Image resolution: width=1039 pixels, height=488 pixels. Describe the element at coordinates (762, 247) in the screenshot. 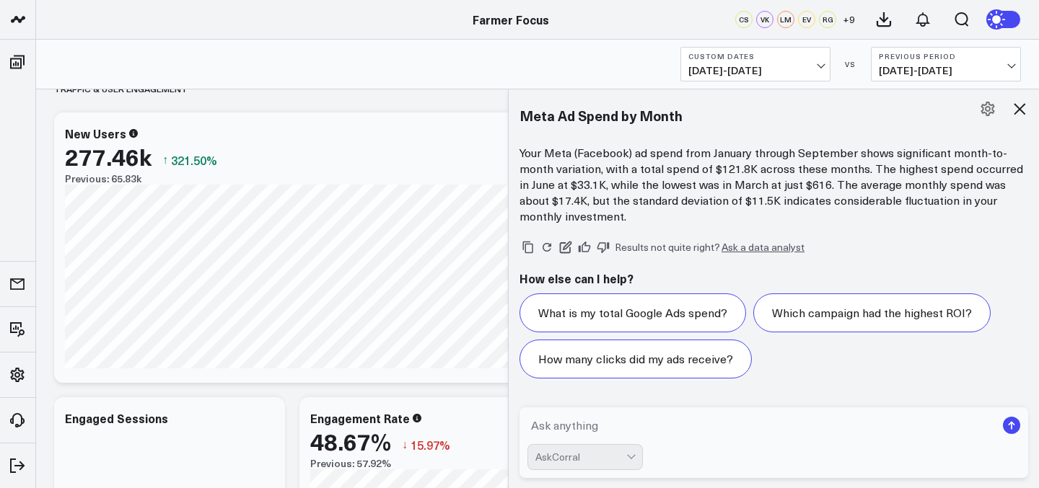

I see `a: Ask a data analyst` at that location.